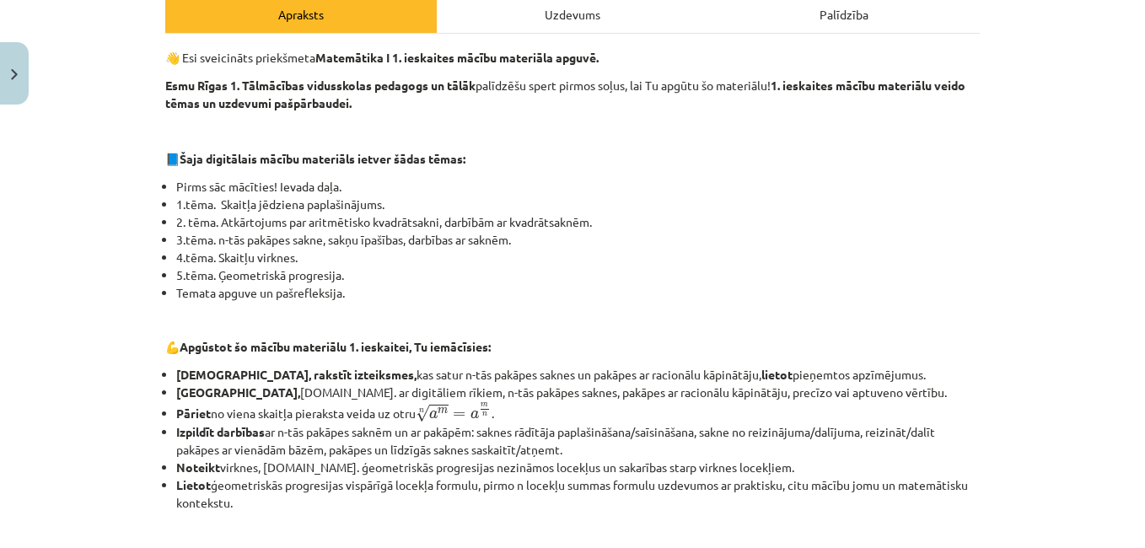  What do you see at coordinates (578, 239) in the screenshot?
I see `li: 3.tēma. n-tās pakāpes sakne, sakņu īpašības, darbības ar saknēm.` at bounding box center [578, 239].